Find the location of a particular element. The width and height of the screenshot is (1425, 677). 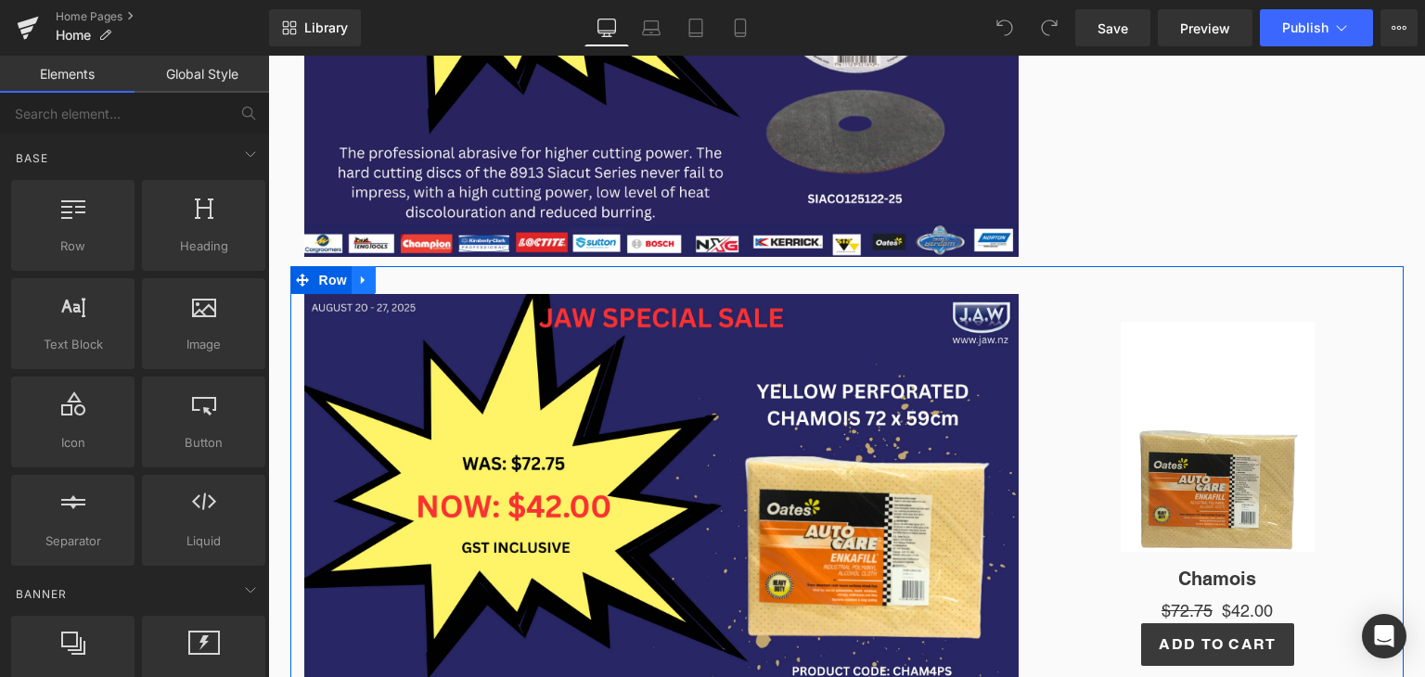

a: Global Style is located at coordinates (201, 74).